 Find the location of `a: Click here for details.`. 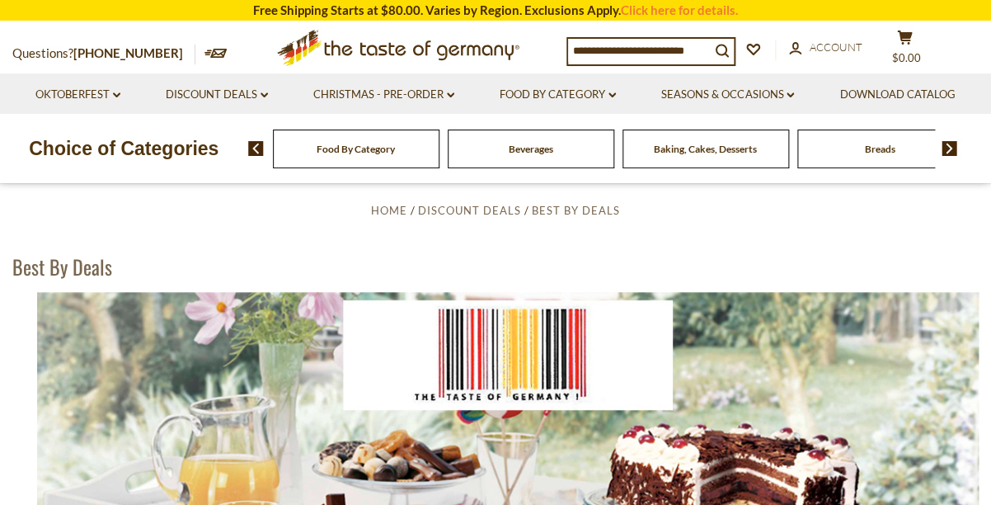

a: Click here for details. is located at coordinates (680, 10).